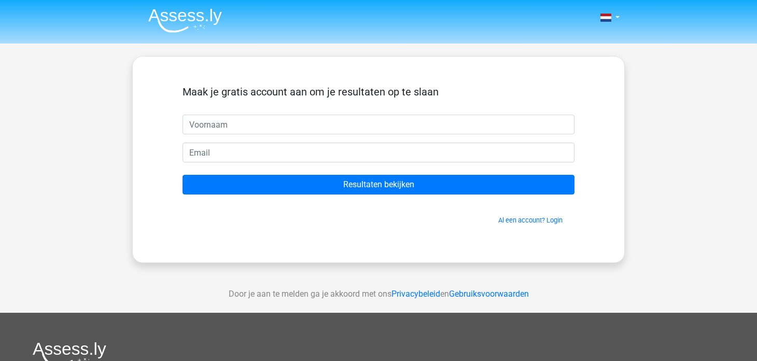 The image size is (757, 361). What do you see at coordinates (379, 152) in the screenshot?
I see `input: Email` at bounding box center [379, 152].